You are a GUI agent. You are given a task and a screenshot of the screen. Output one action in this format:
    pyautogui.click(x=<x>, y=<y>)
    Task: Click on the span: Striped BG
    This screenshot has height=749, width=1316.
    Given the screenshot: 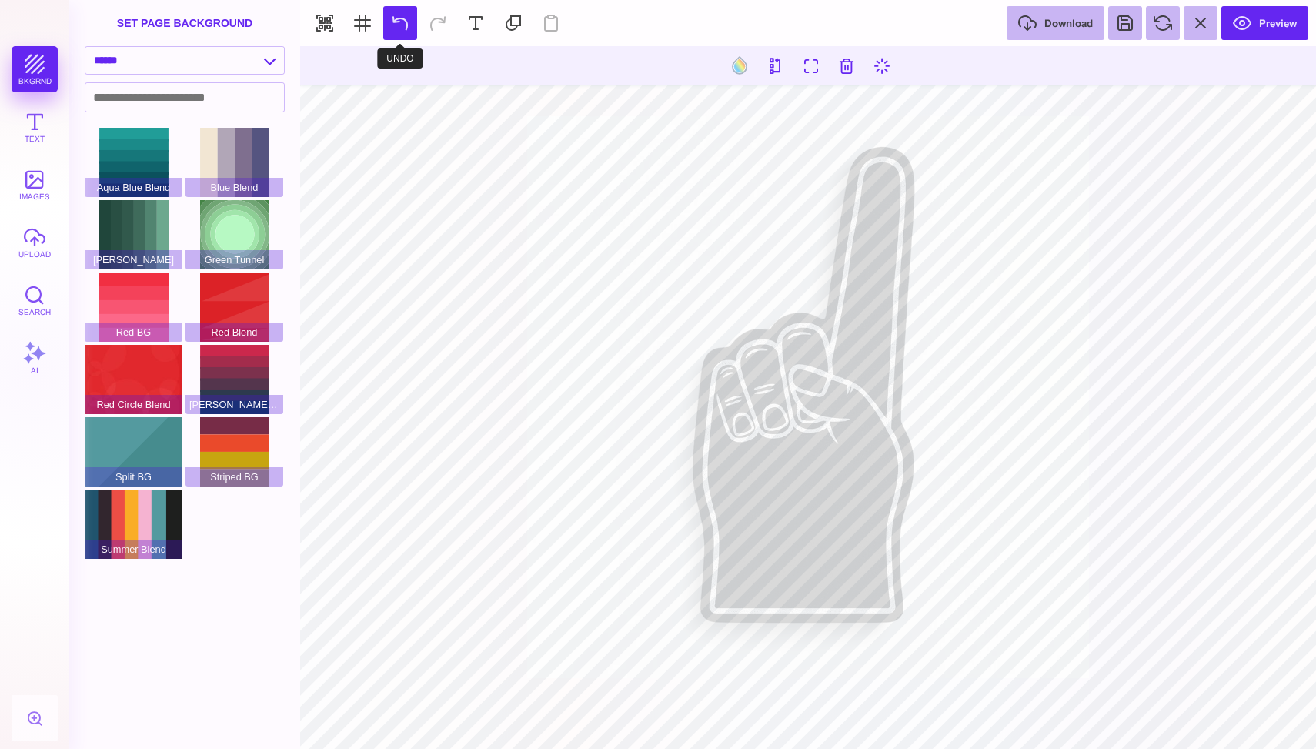 What is the action you would take?
    pyautogui.click(x=234, y=476)
    